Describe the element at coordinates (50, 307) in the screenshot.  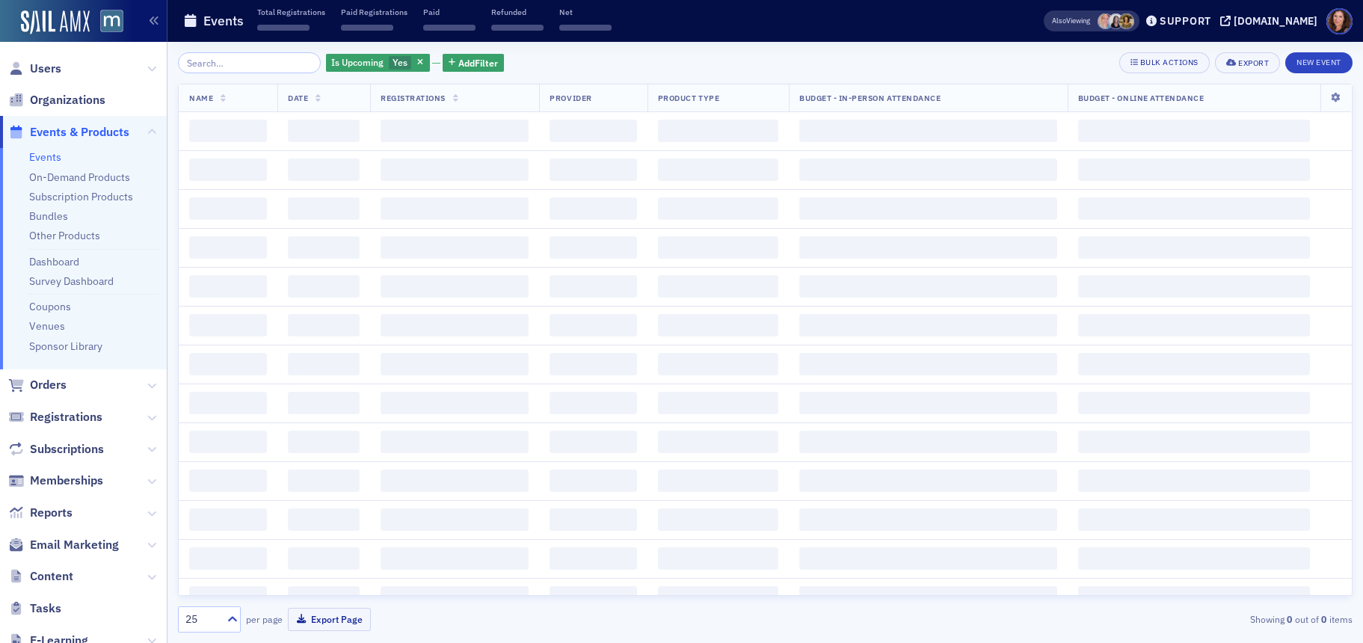
I see `a: Coupons` at that location.